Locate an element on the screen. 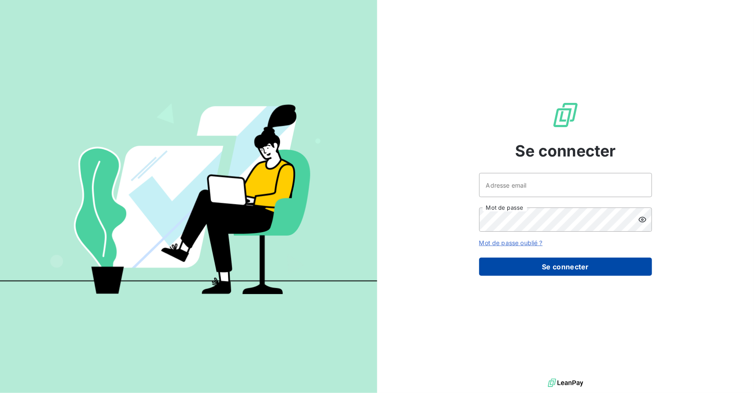 The height and width of the screenshot is (393, 754). img: Logo LeanPay is located at coordinates (566, 115).